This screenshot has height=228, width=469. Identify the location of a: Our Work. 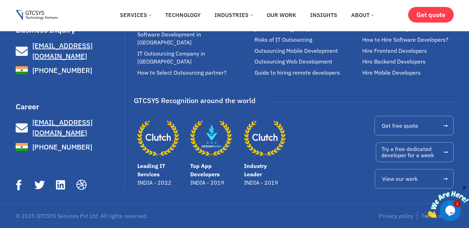
(281, 15).